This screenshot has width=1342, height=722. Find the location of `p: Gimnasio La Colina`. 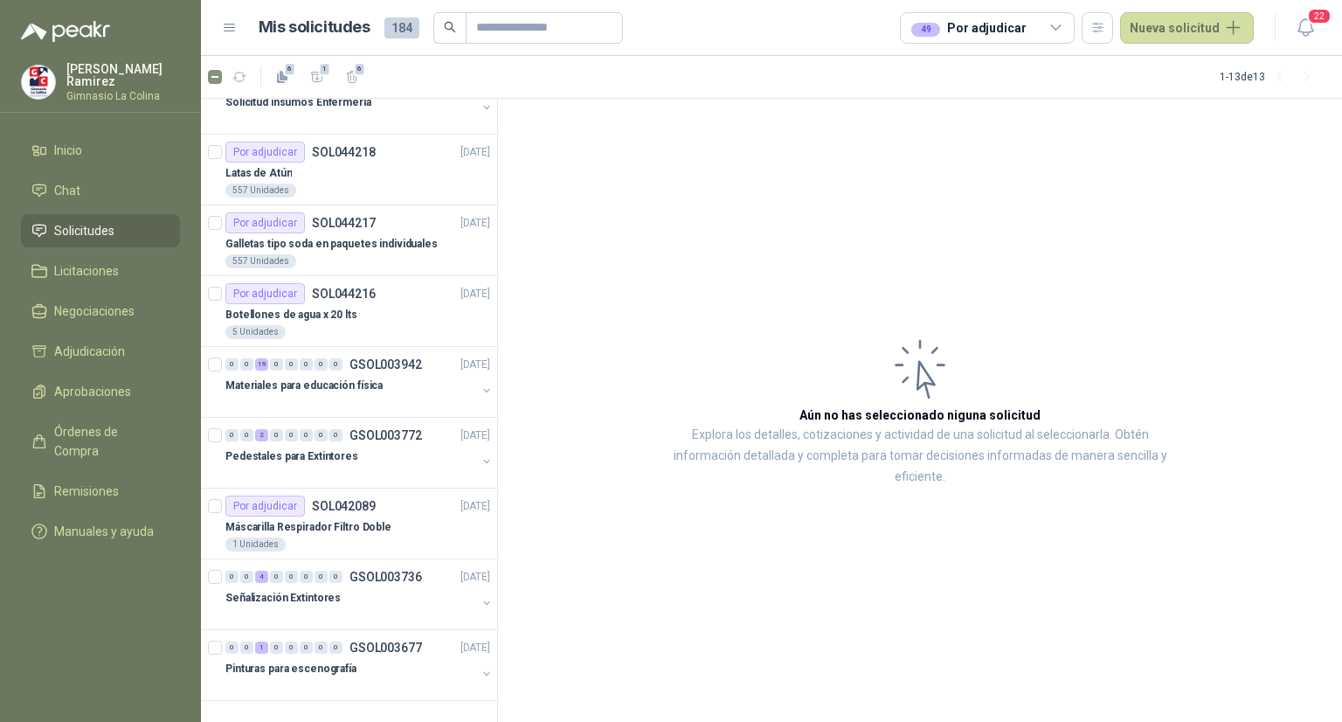

p: Gimnasio La Colina is located at coordinates (123, 96).